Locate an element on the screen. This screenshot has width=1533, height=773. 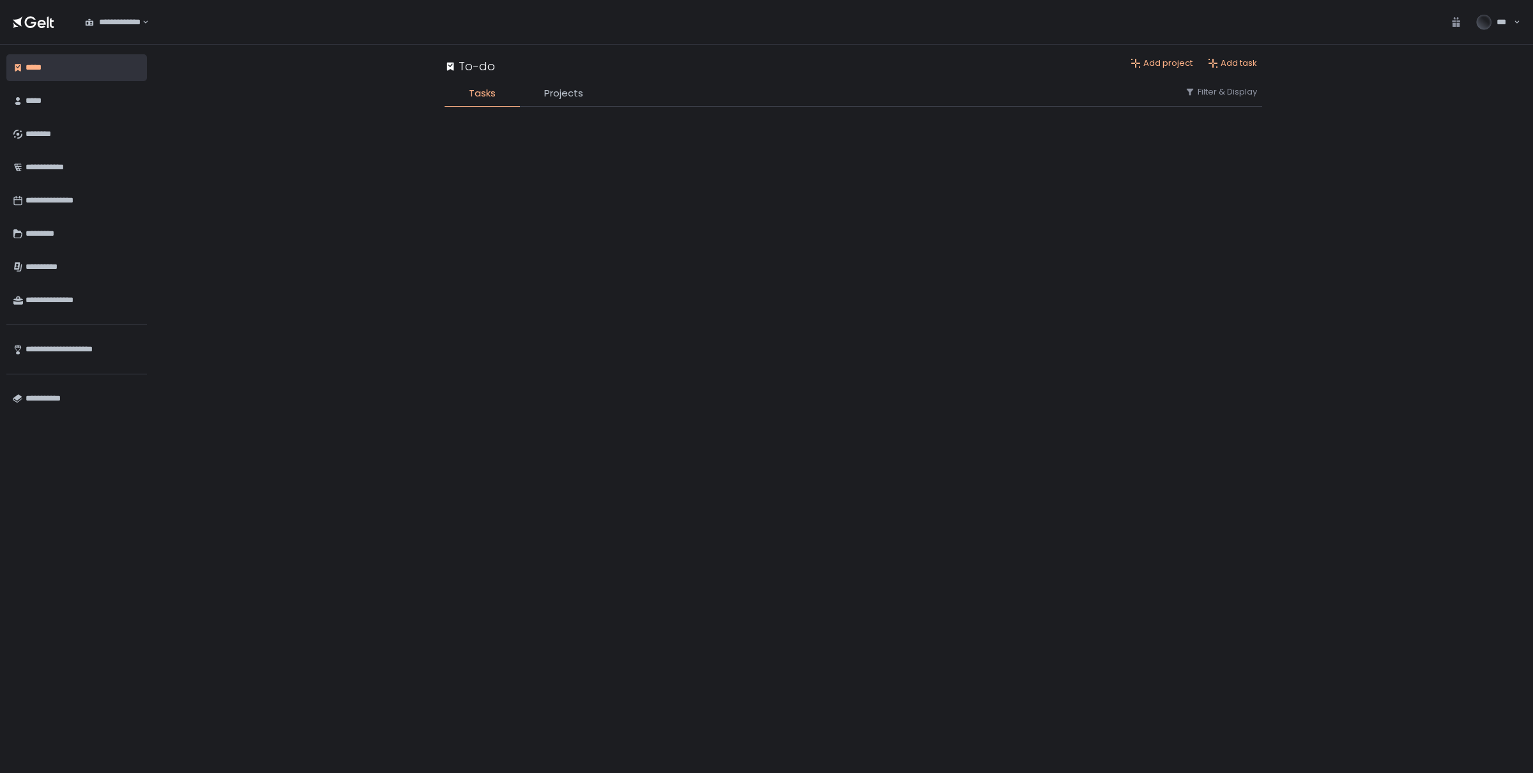
div: Add task is located at coordinates (1232, 63).